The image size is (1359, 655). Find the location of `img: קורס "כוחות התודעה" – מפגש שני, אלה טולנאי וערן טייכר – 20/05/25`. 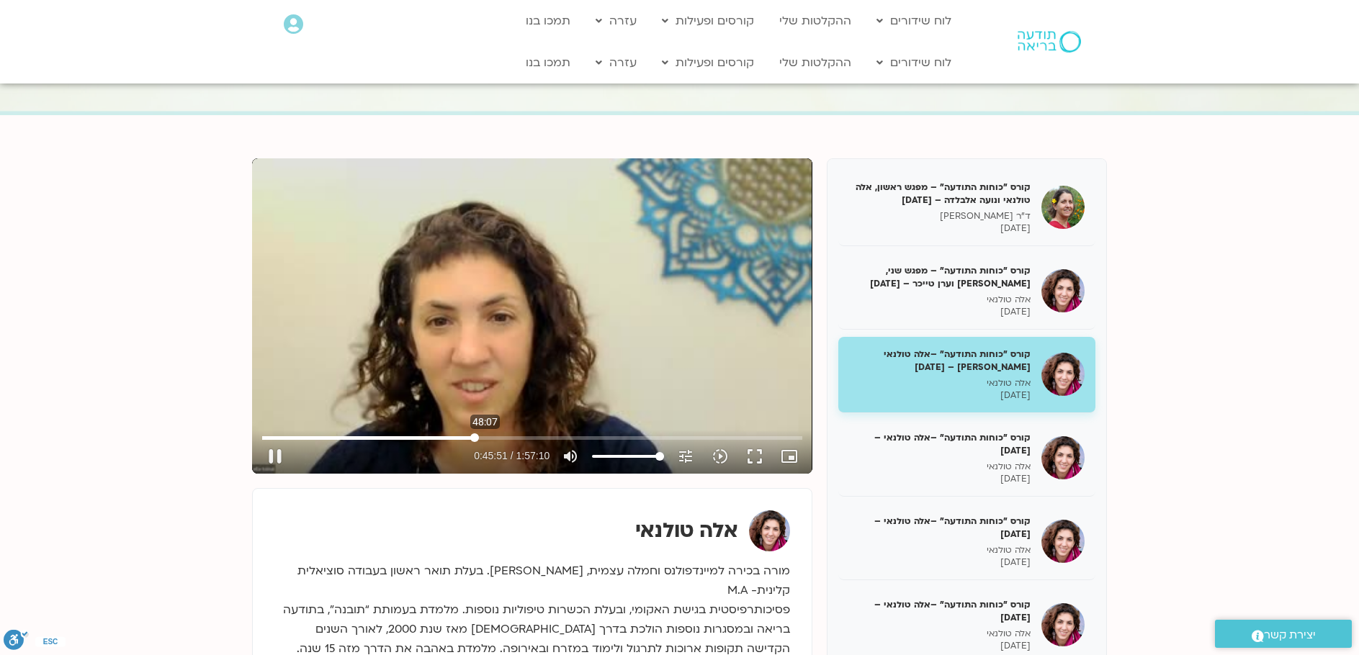

img: קורס "כוחות התודעה" – מפגש שני, אלה טולנאי וערן טייכר – 20/05/25 is located at coordinates (1063, 291).